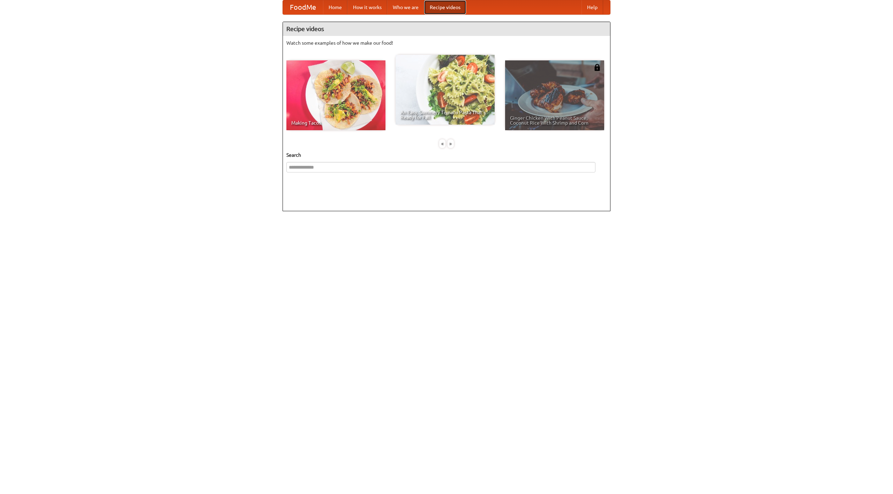 Image resolution: width=893 pixels, height=494 pixels. I want to click on h5: Search, so click(447, 155).